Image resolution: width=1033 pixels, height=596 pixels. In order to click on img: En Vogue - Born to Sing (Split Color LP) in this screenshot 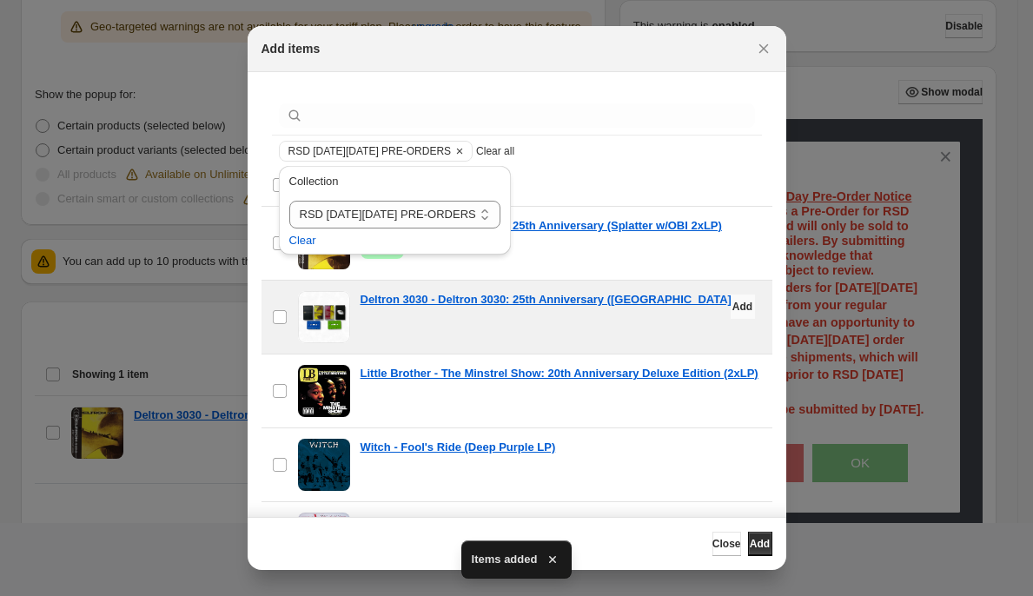, I will do `click(324, 539)`.